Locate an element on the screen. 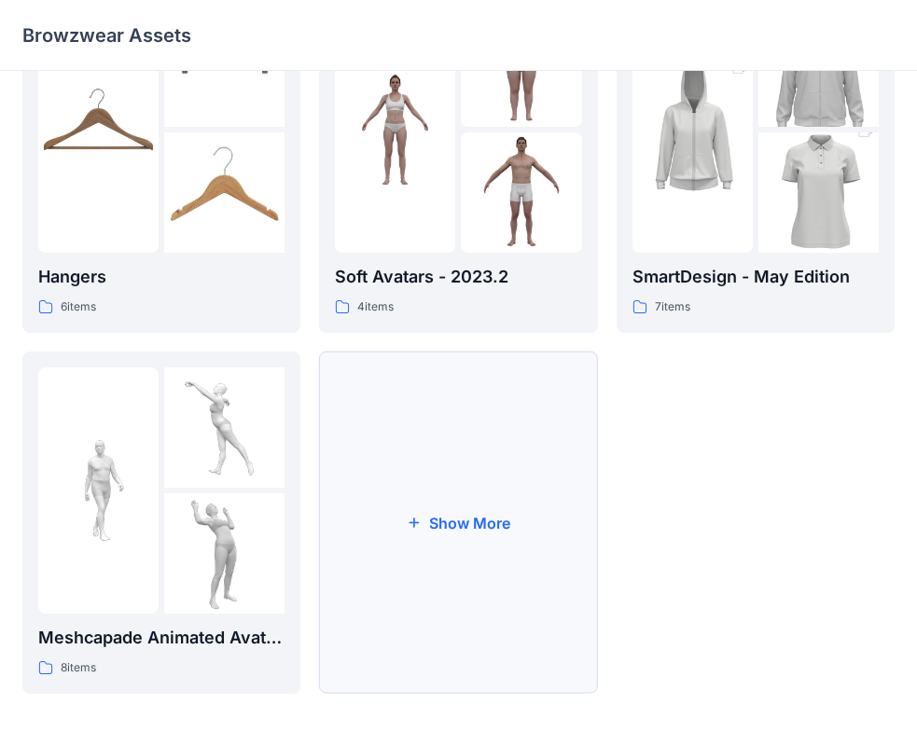 This screenshot has height=746, width=917. p: 6 items is located at coordinates (78, 307).